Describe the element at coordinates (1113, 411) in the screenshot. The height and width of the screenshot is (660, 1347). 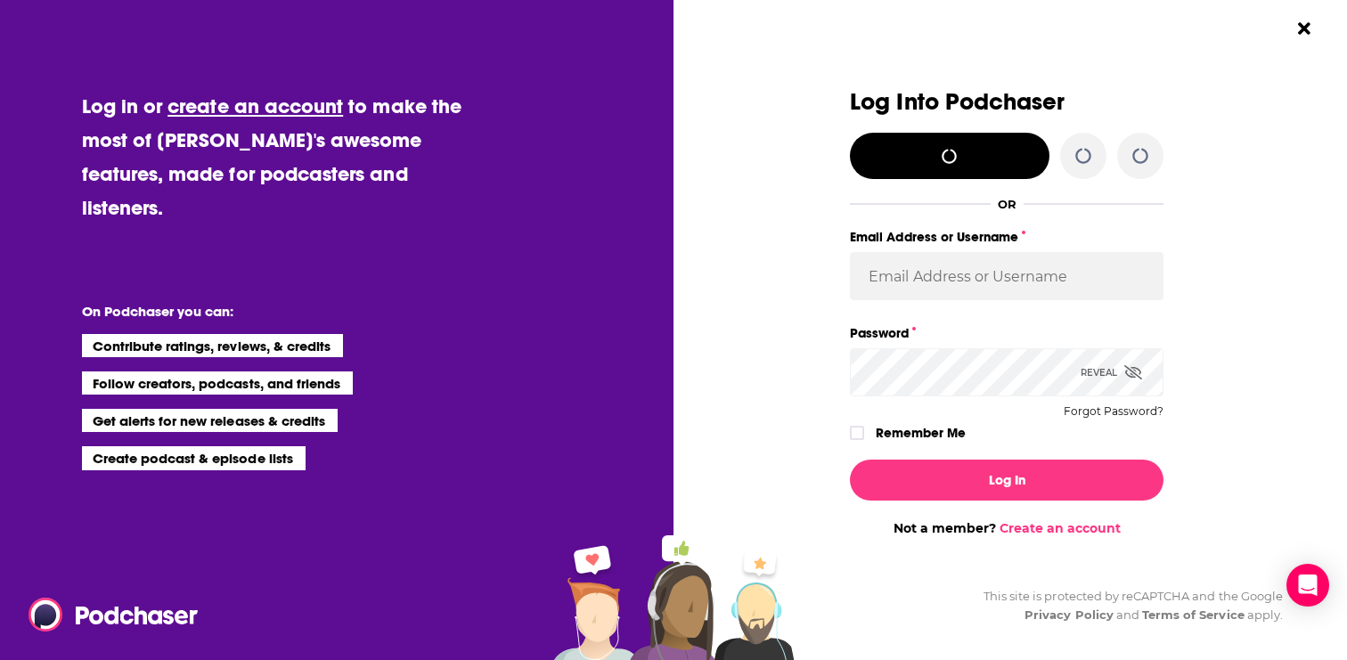
I see `button: Forgot Password?` at that location.